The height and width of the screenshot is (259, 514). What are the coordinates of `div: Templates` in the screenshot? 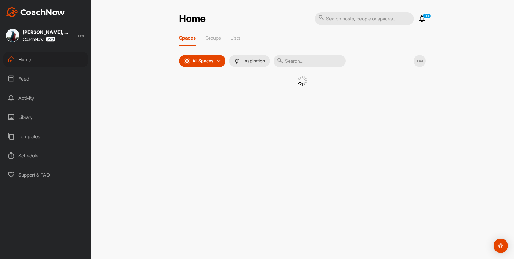 It's located at (46, 137).